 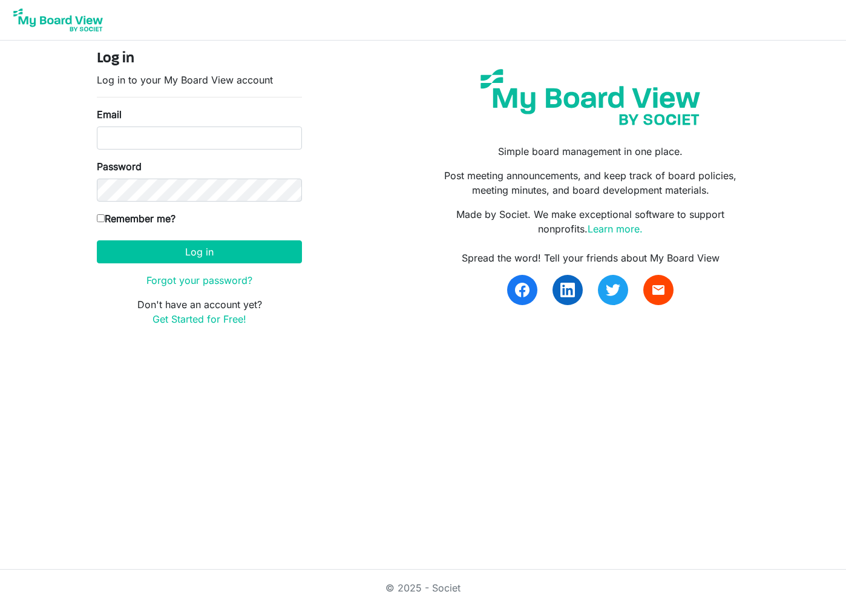 I want to click on p: Simple board management in one place., so click(x=590, y=151).